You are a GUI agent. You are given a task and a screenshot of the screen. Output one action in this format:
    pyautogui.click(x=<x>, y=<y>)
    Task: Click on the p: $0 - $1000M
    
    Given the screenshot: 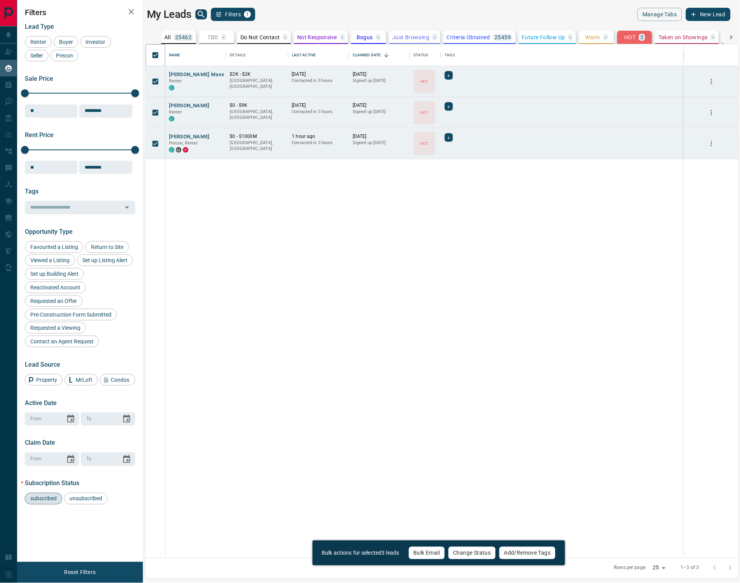 What is the action you would take?
    pyautogui.click(x=257, y=136)
    